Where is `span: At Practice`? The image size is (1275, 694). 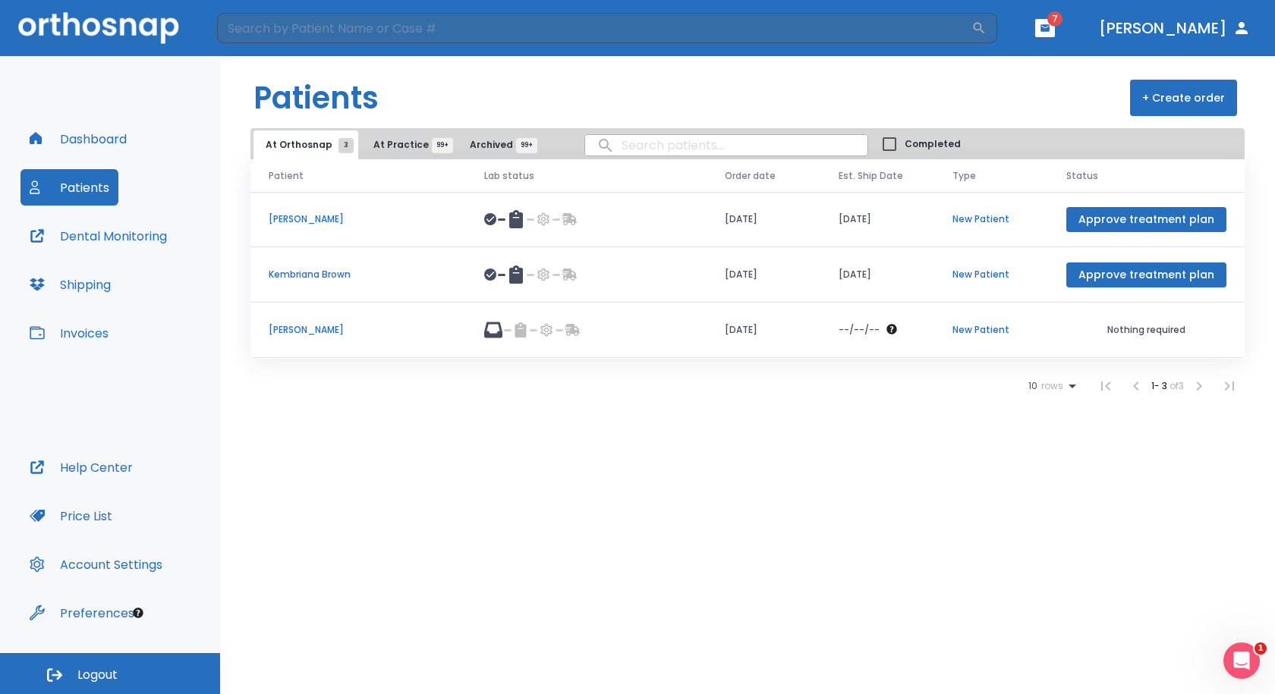
span: At Practice is located at coordinates (407, 145).